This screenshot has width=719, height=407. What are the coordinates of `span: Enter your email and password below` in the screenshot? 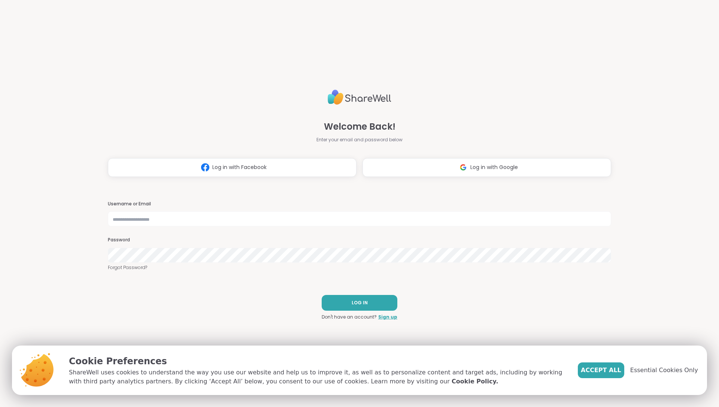 It's located at (360, 140).